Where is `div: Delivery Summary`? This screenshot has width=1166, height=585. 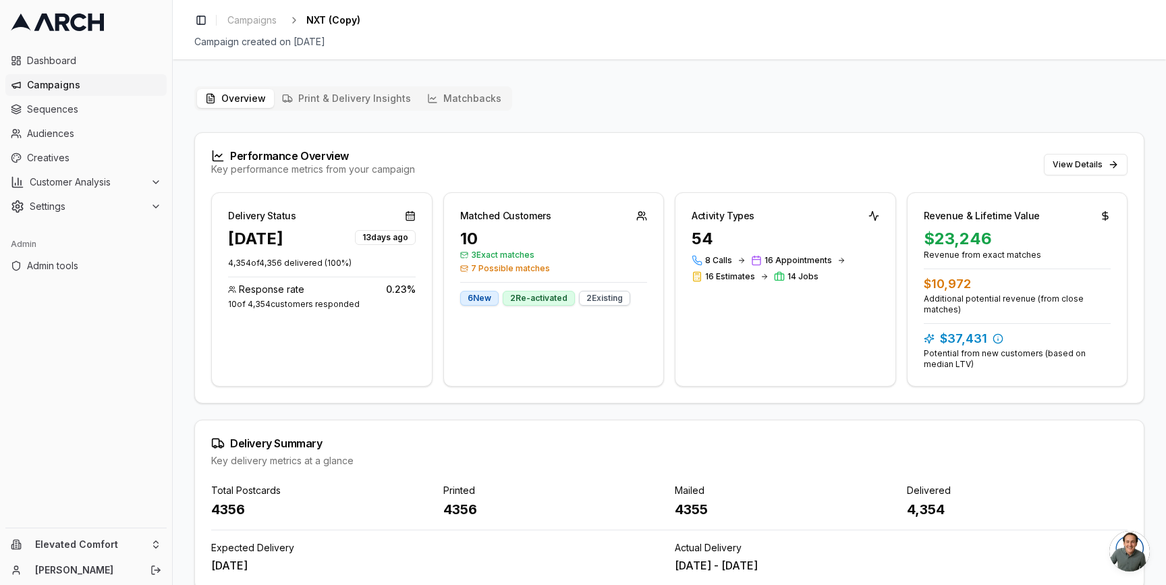
div: Delivery Summary is located at coordinates (669, 443).